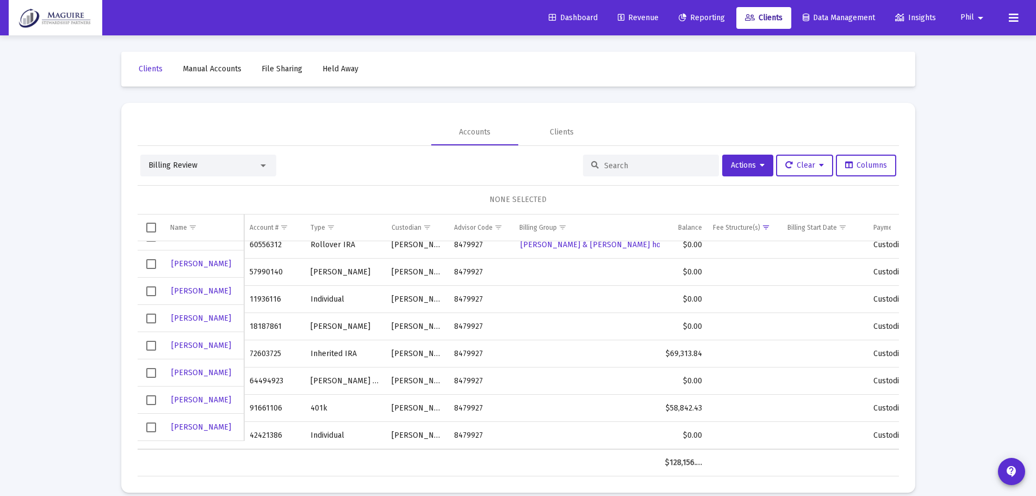 The image size is (1036, 496). I want to click on td: Column Advisor Code, so click(481, 227).